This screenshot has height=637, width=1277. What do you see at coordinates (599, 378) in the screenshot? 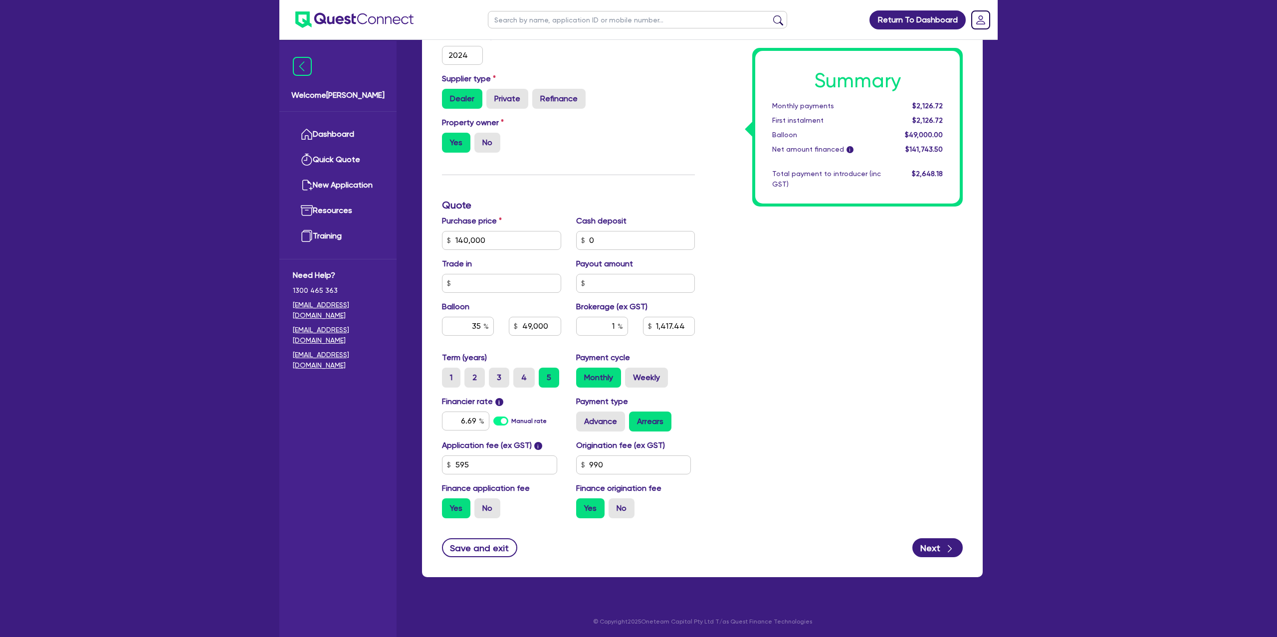
I see `label: Monthly` at bounding box center [599, 378].